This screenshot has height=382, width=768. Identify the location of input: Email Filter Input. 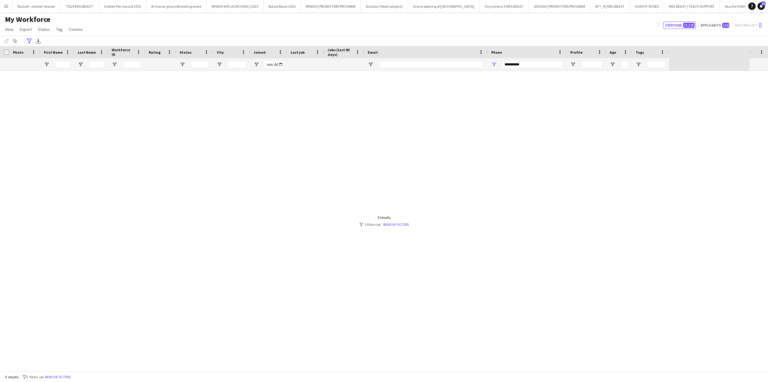
(432, 65).